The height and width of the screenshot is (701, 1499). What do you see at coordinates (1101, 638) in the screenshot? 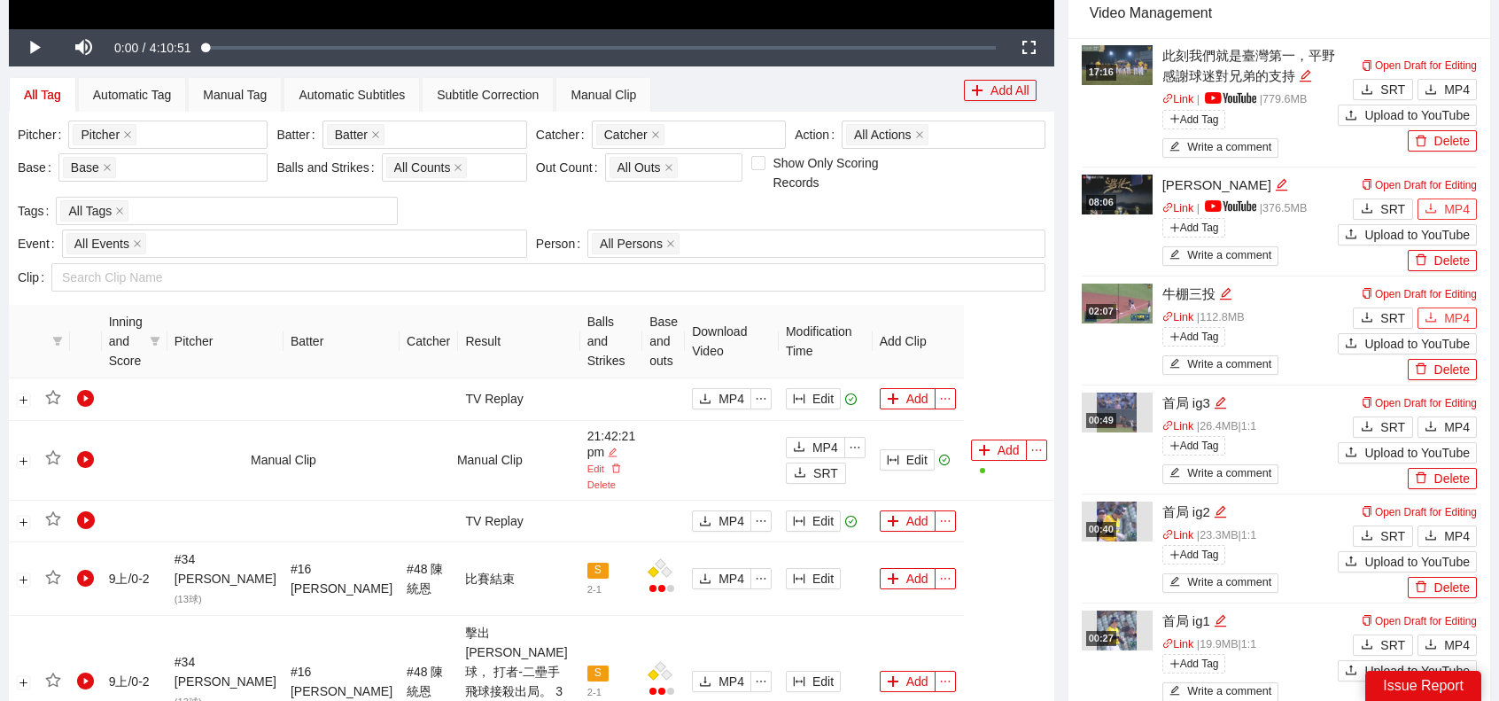
I see `div: 00:27` at bounding box center [1101, 638].